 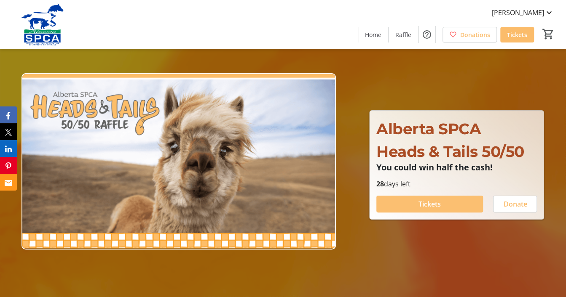 I want to click on a: Tickets, so click(x=517, y=35).